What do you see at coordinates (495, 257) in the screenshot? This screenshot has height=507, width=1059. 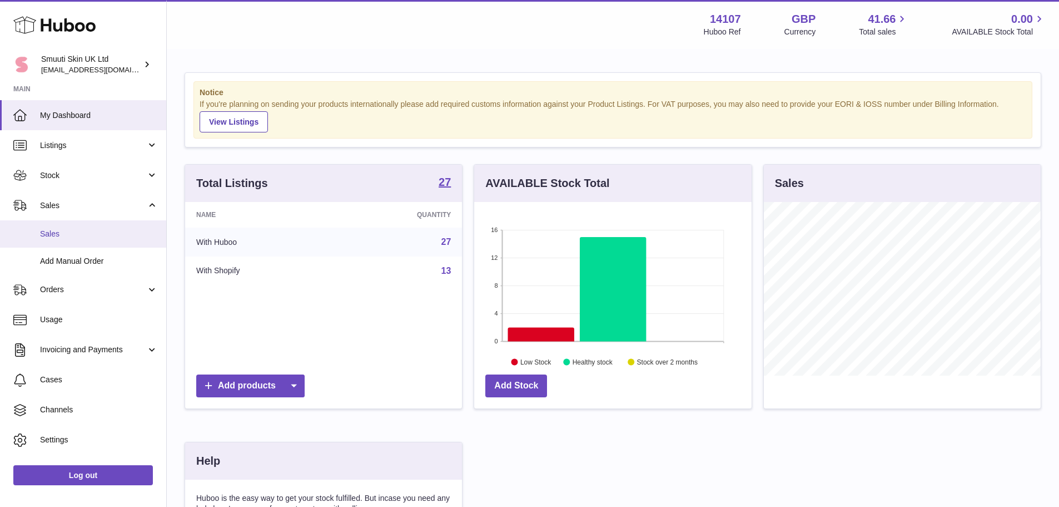 I see `text: 12` at bounding box center [495, 257].